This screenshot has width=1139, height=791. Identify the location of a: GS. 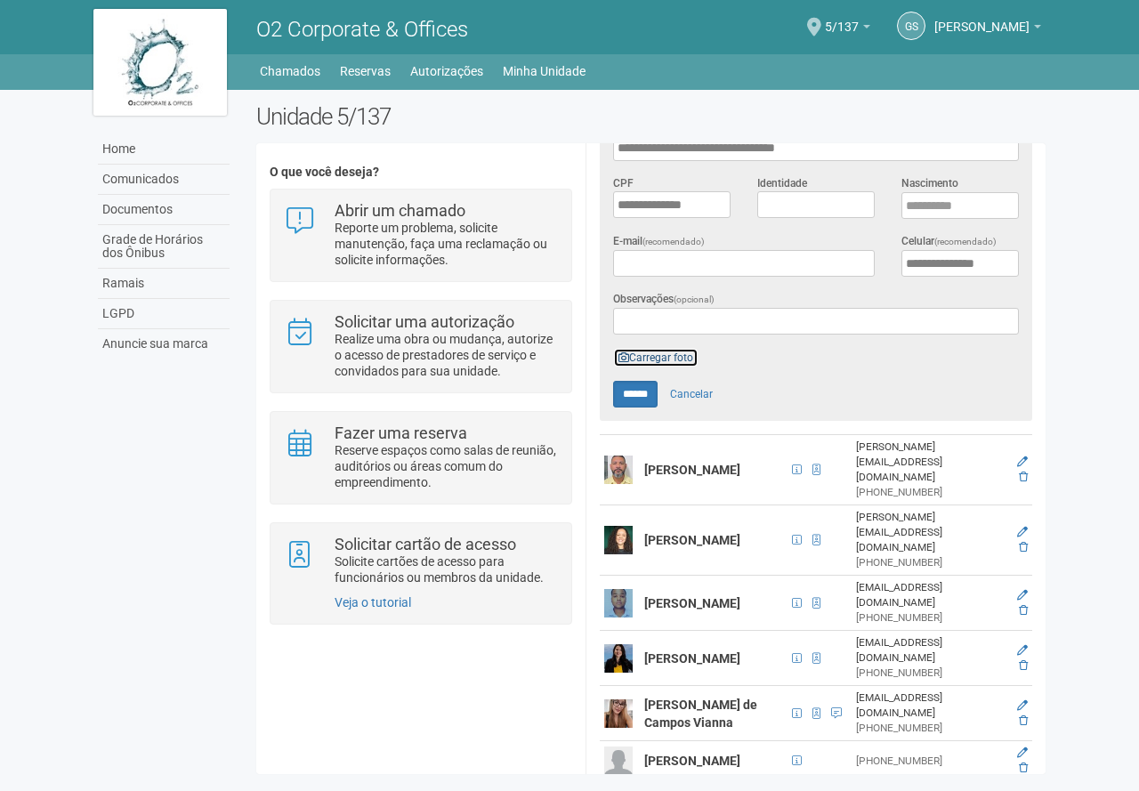
(911, 26).